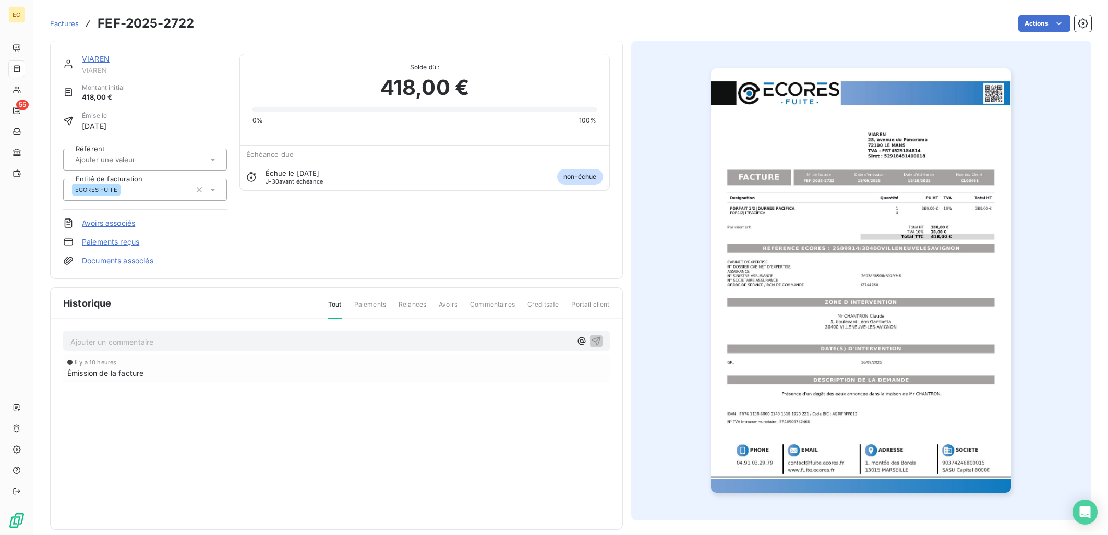 The height and width of the screenshot is (535, 1108). I want to click on a: Factures, so click(64, 23).